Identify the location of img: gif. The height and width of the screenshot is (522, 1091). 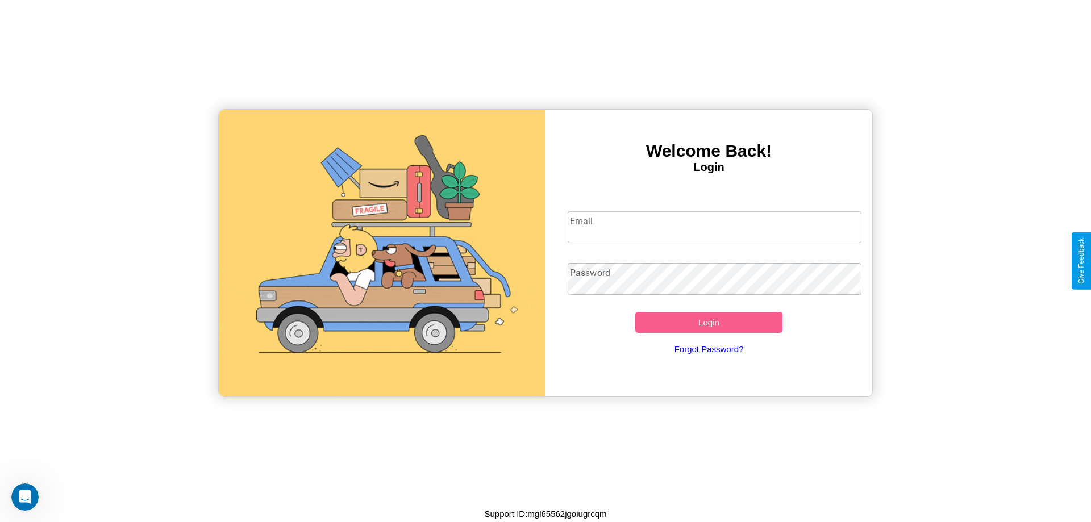
(382, 253).